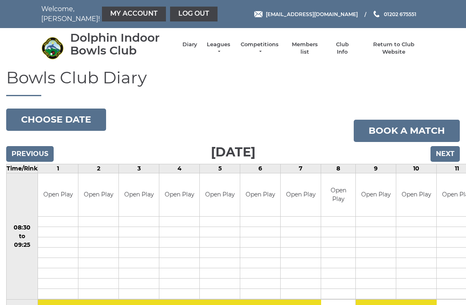 Image resolution: width=466 pixels, height=305 pixels. I want to click on a: Book a match, so click(407, 131).